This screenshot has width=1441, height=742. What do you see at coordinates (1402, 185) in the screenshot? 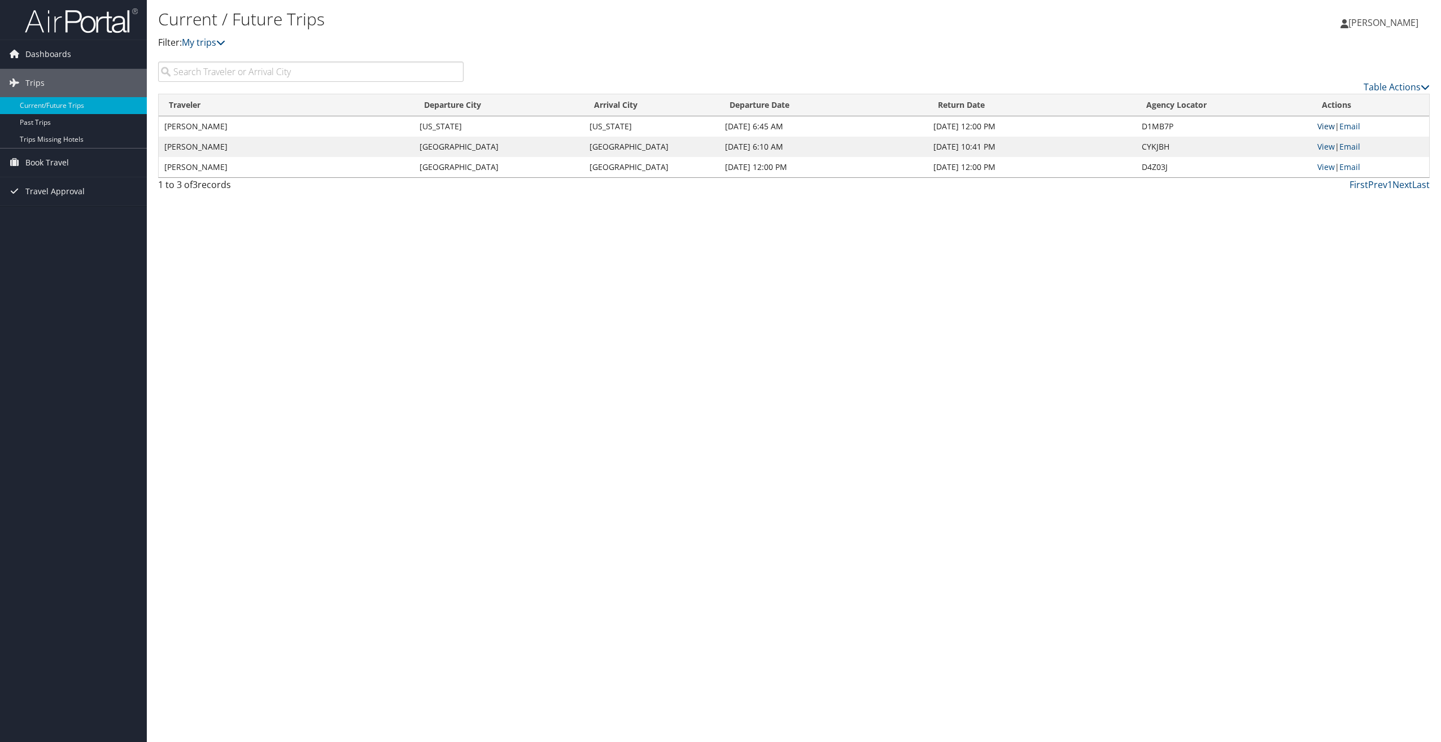
I see `a: Next` at bounding box center [1402, 185].